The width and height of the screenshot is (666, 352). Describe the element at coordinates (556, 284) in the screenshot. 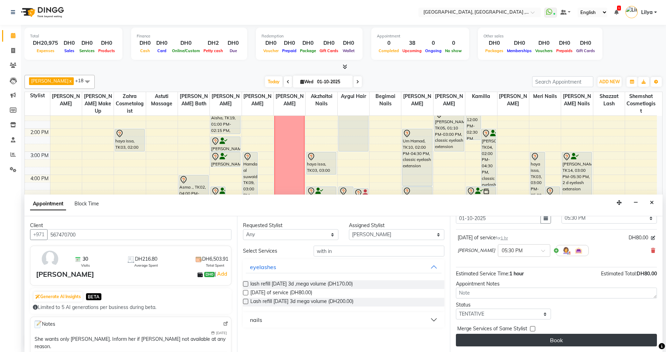

I see `div: Appointment Notes` at that location.